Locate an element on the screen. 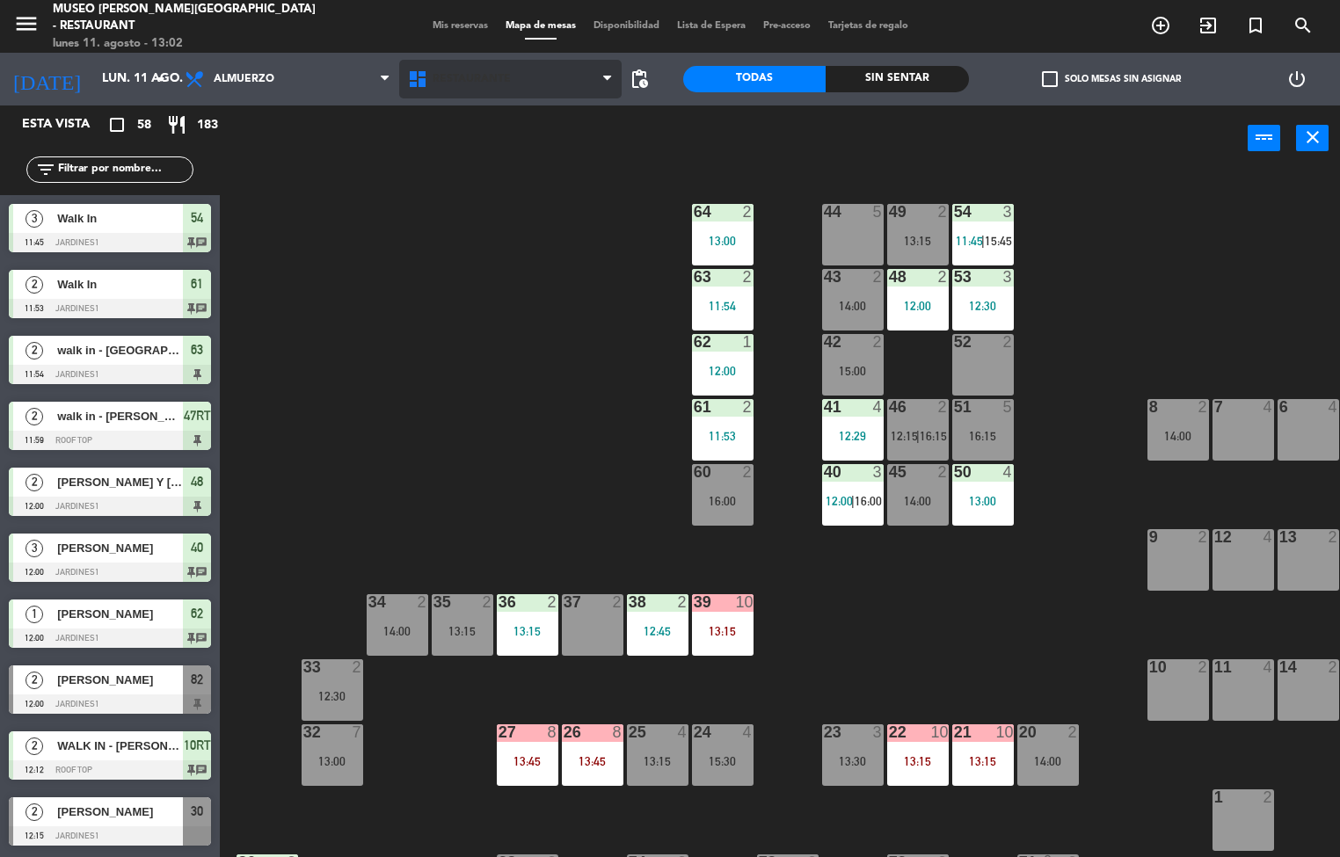  div: Todas is located at coordinates (754, 79).